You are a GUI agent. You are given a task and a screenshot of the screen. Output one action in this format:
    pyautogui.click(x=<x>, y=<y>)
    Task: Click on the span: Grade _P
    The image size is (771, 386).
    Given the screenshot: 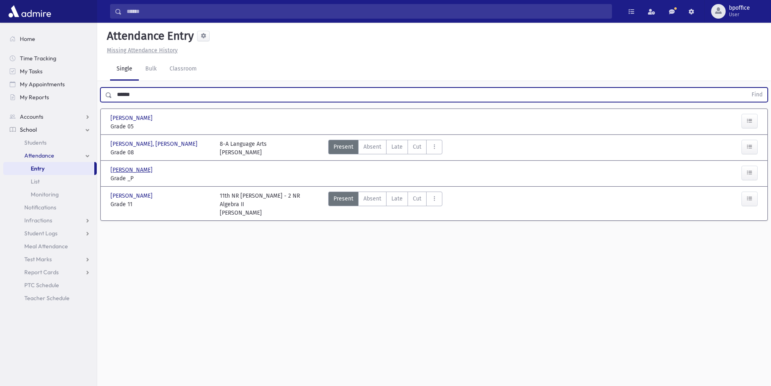 What is the action you would take?
    pyautogui.click(x=161, y=178)
    